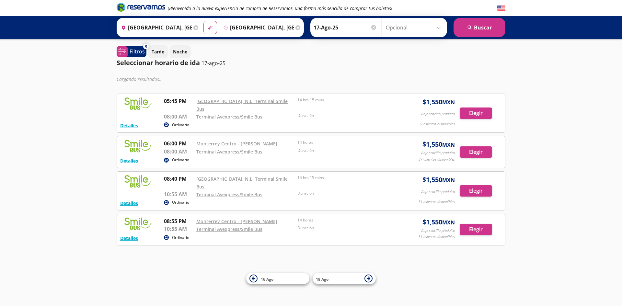 Image resolution: width=622 pixels, height=306 pixels. What do you see at coordinates (213, 63) in the screenshot?
I see `p: 17-ago-25` at bounding box center [213, 63].